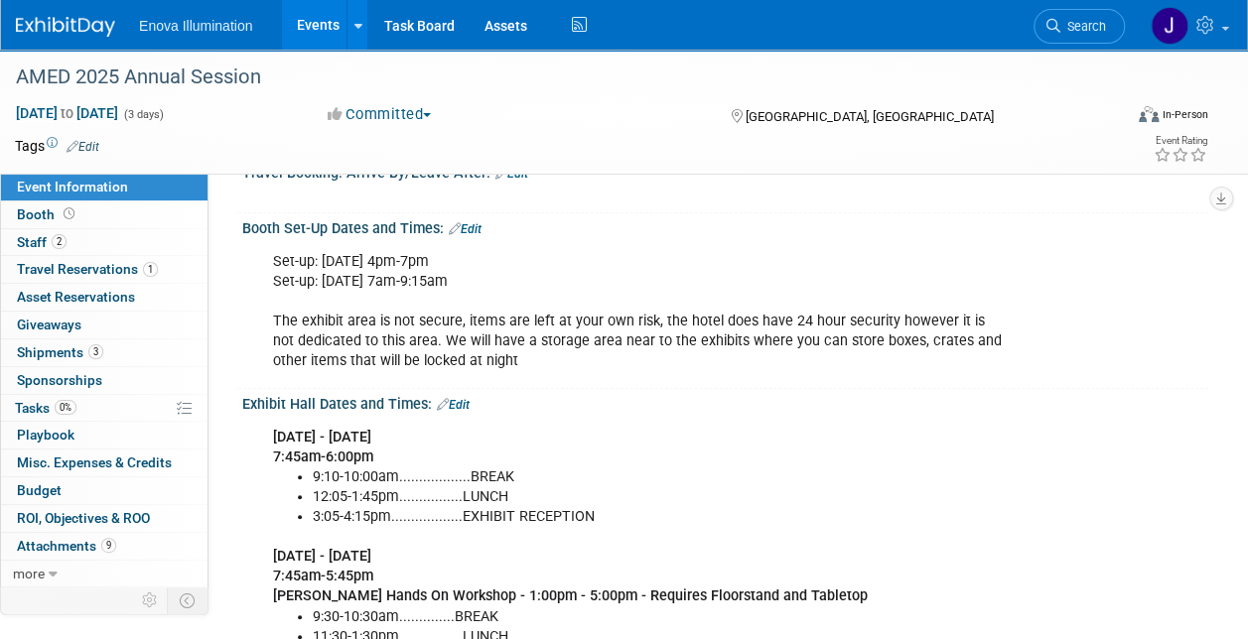  What do you see at coordinates (323, 457) in the screenshot?
I see `b: 7:45am-6:00pm` at bounding box center [323, 457].